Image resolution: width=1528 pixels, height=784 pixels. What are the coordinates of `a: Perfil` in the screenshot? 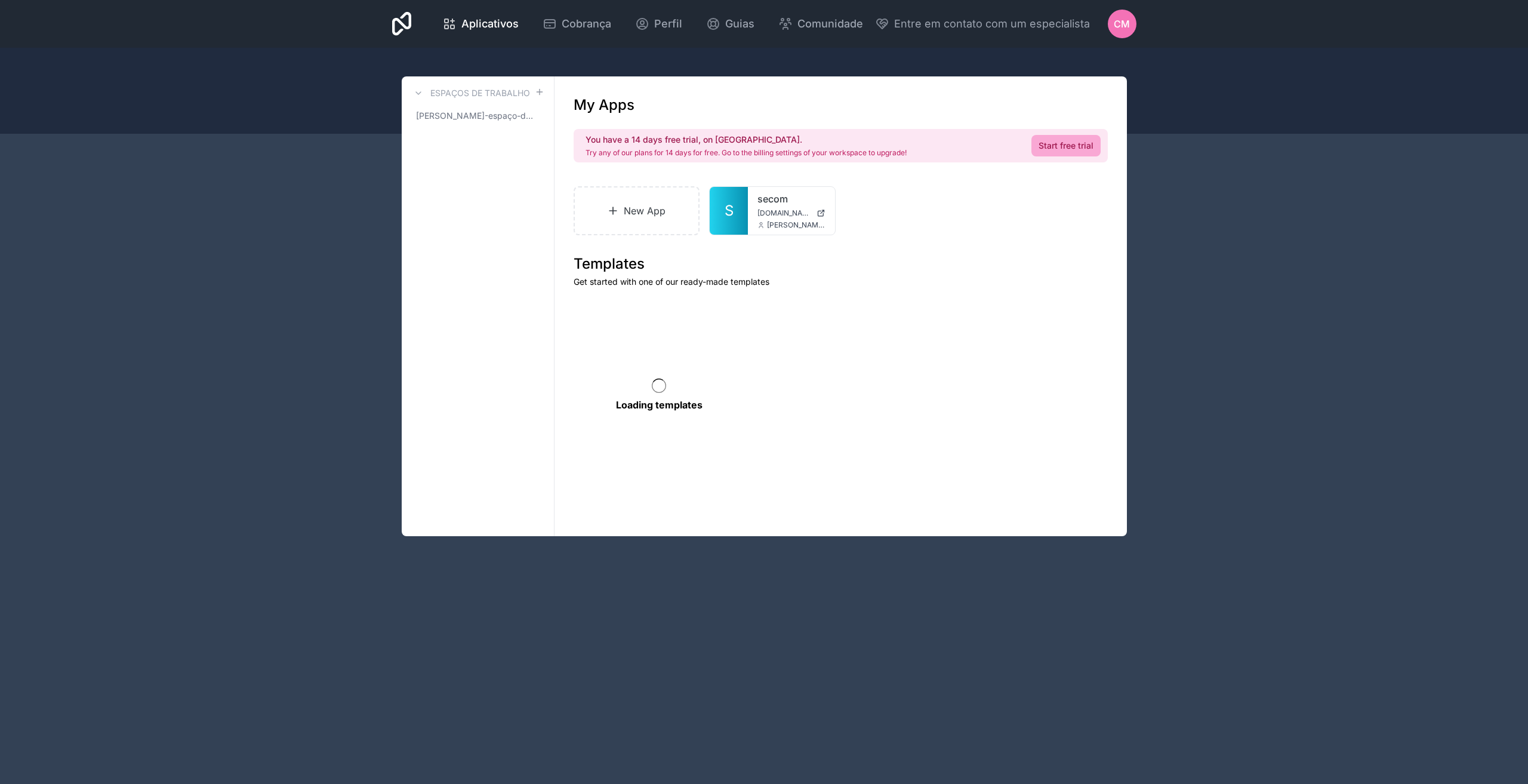 It's located at (659, 24).